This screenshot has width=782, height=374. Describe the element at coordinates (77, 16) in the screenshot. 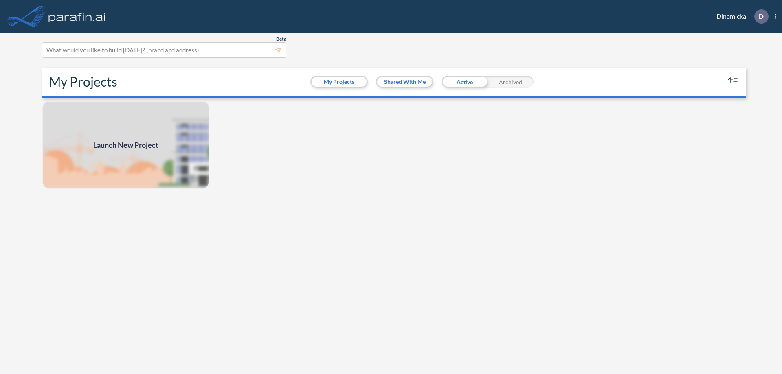

I see `img: logo` at that location.